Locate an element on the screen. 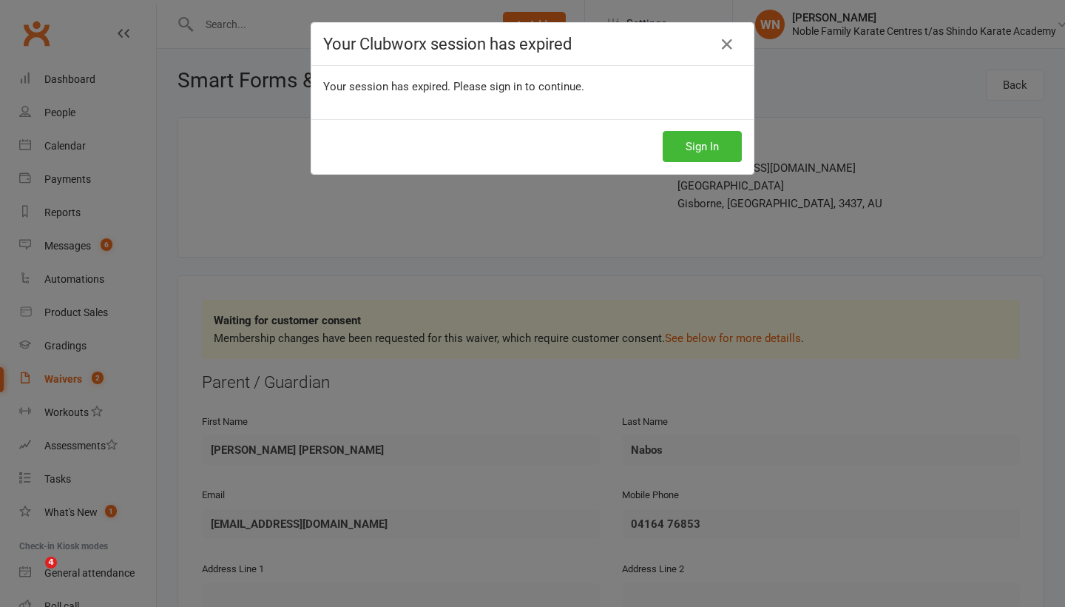 The height and width of the screenshot is (607, 1065). a: Close is located at coordinates (727, 44).